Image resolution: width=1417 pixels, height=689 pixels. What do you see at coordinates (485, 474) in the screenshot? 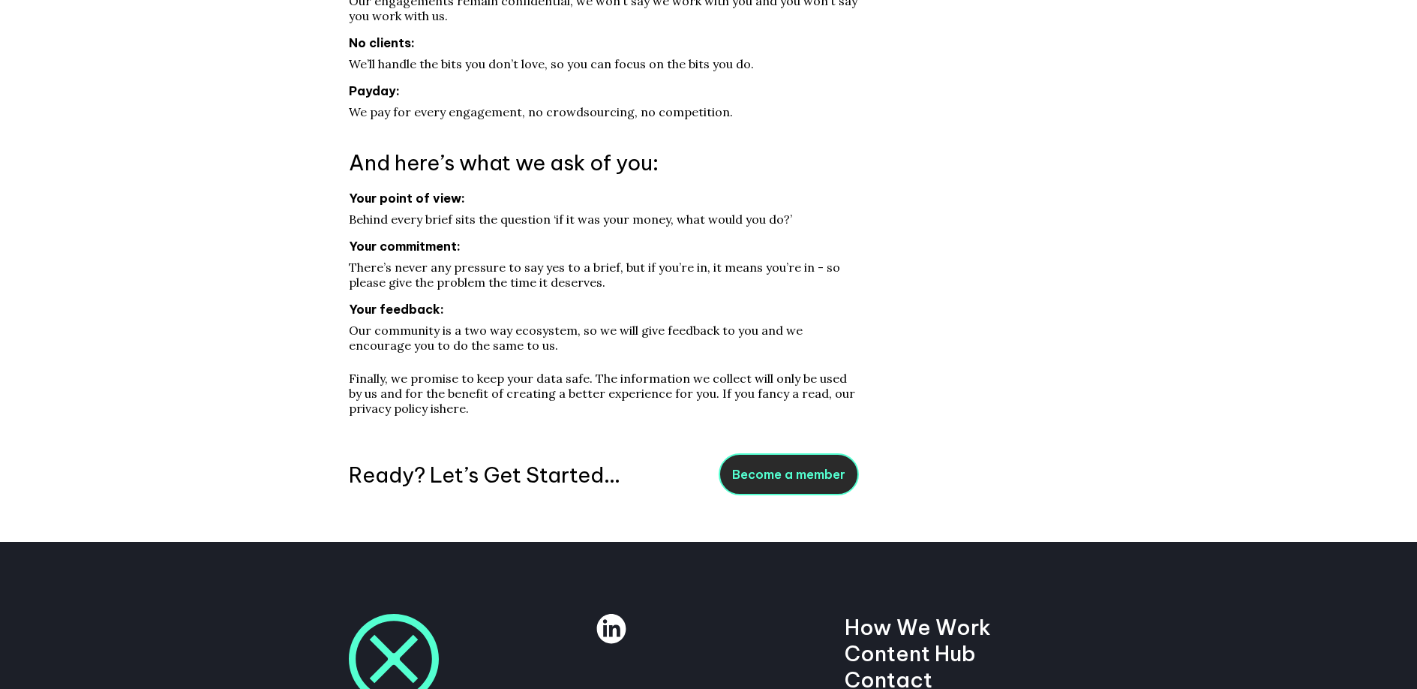
I see `h4: Ready? Let’s Get Started...` at bounding box center [485, 474].